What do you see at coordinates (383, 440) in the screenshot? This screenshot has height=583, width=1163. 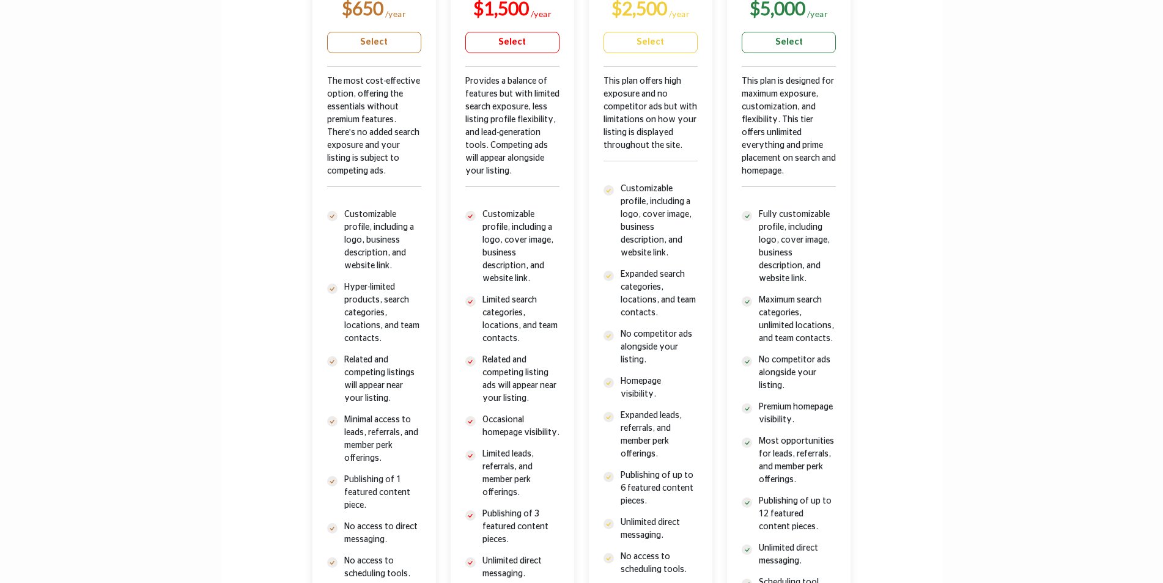 I see `p: Minimal access to leads, referrals, and member perk offerings.` at bounding box center [383, 440].